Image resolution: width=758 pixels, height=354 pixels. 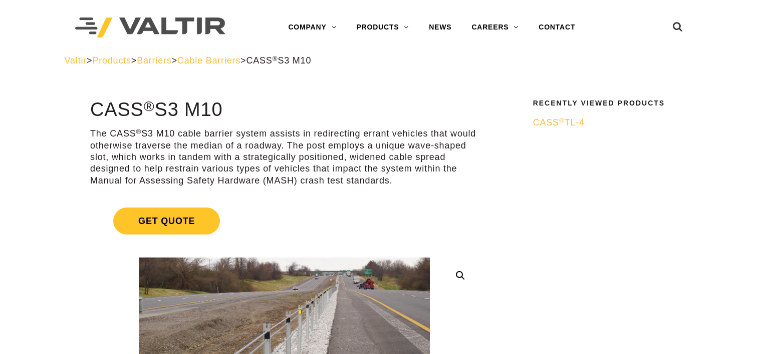 What do you see at coordinates (150, 28) in the screenshot?
I see `img: Valtir` at bounding box center [150, 28].